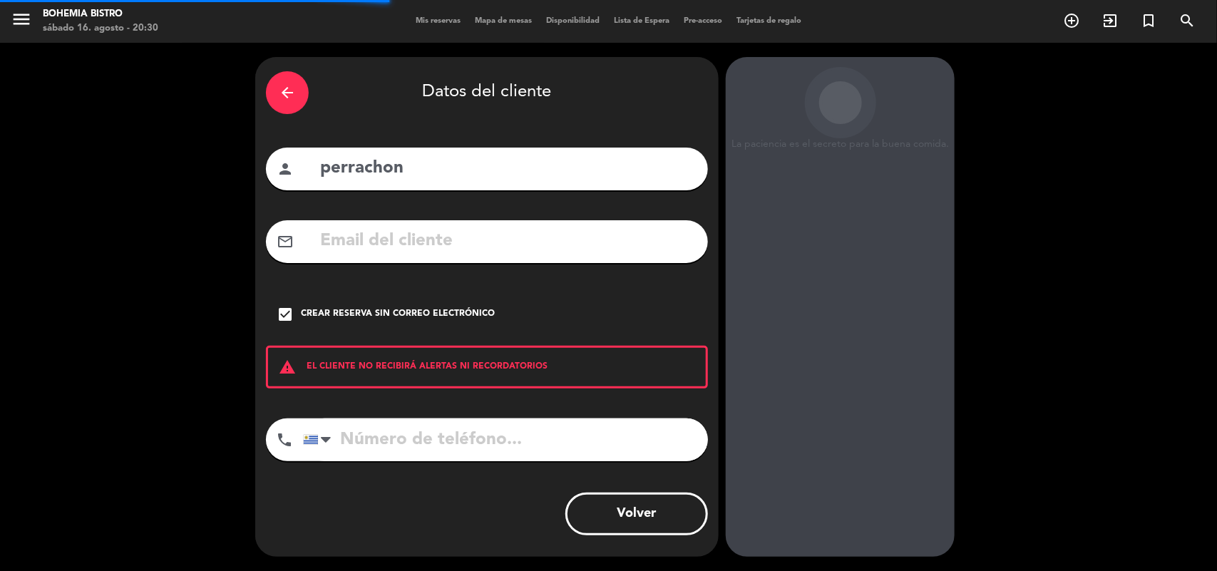 This screenshot has width=1217, height=571. What do you see at coordinates (503, 21) in the screenshot?
I see `span: Mapa de mesas` at bounding box center [503, 21].